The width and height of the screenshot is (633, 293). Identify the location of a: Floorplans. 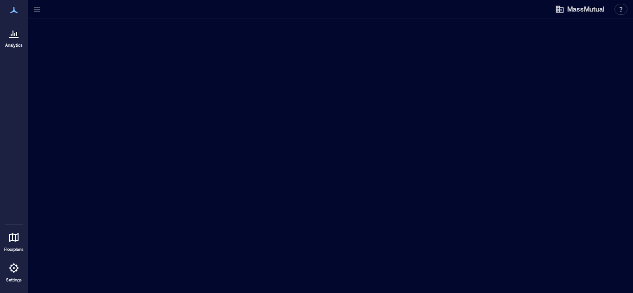
(14, 241).